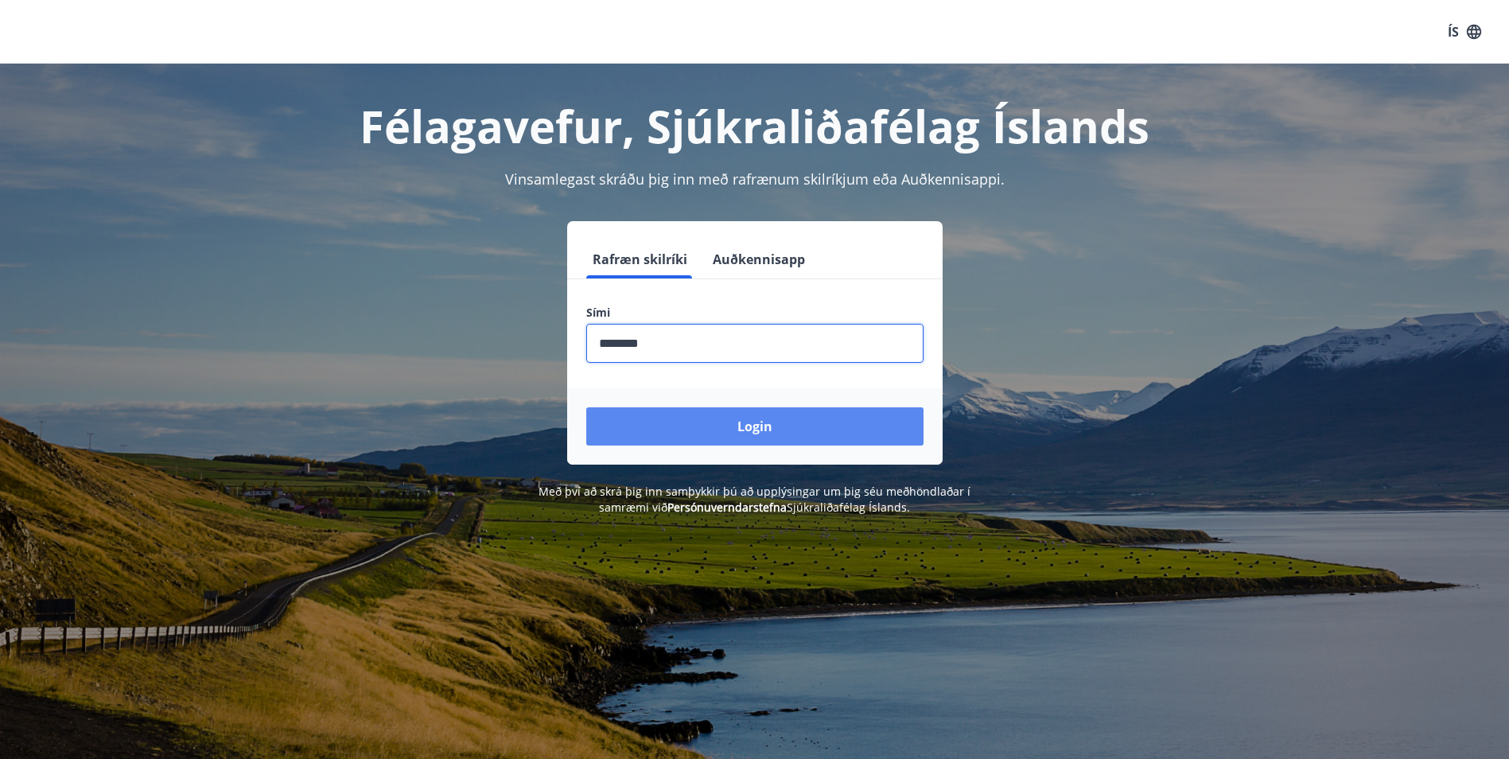  Describe the element at coordinates (754, 499) in the screenshot. I see `span: Með því að skrá þig inn samþykkir þú að upplýsingar um þig séu meðhöndlaðar í samræmi við Sjúkral...` at that location.